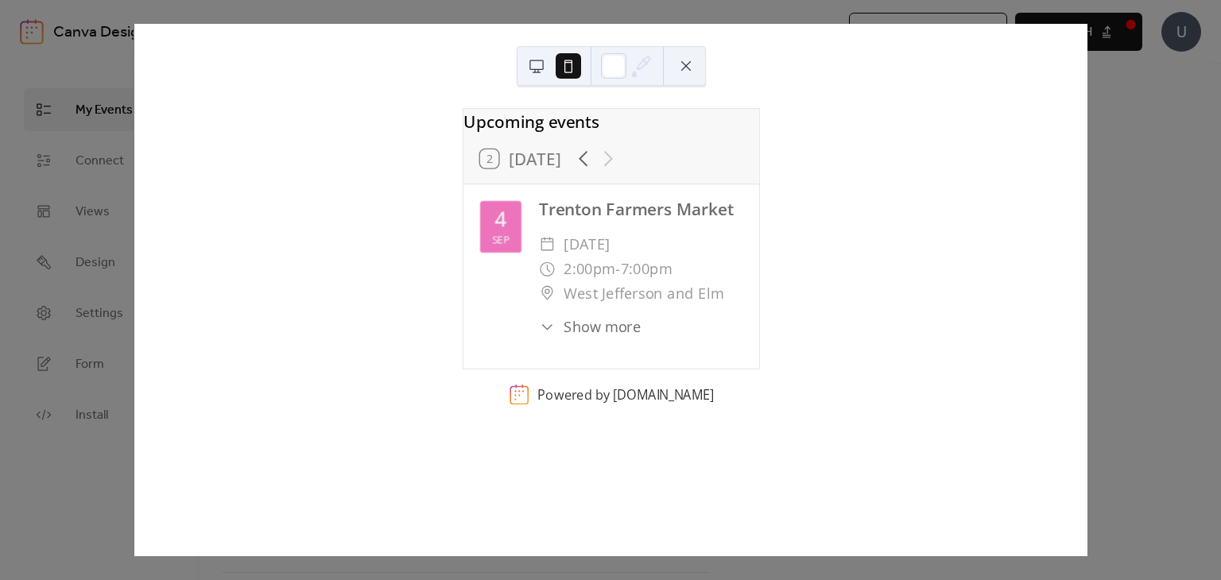 The width and height of the screenshot is (1221, 580). Describe the element at coordinates (590, 327) in the screenshot. I see `button: ​Show more` at that location.